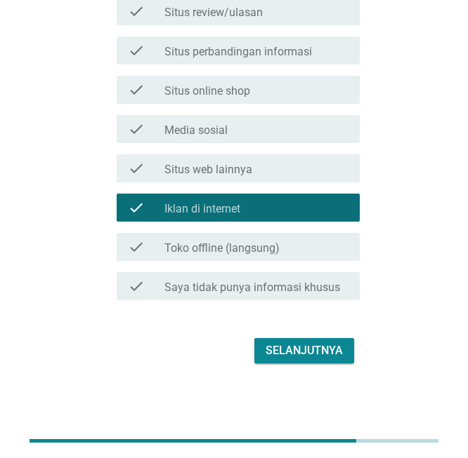 The image size is (468, 458). I want to click on label: Toko offline (langsung), so click(222, 248).